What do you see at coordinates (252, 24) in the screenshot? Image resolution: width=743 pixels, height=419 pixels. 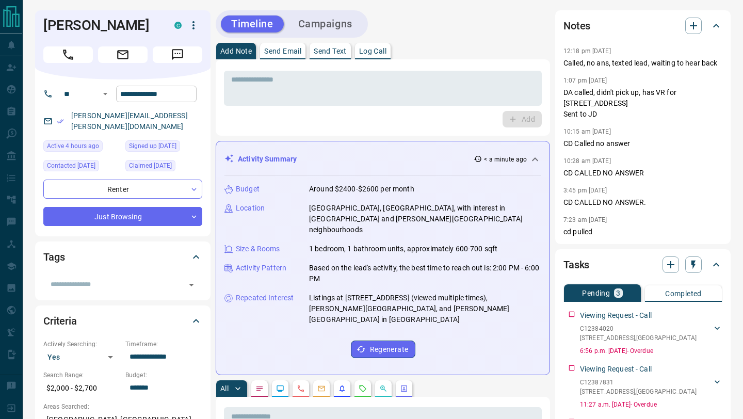 I see `button: Timeline` at bounding box center [252, 24].